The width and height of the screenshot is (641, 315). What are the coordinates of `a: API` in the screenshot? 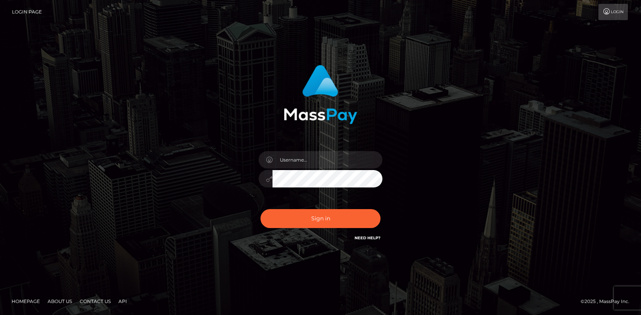 It's located at (123, 301).